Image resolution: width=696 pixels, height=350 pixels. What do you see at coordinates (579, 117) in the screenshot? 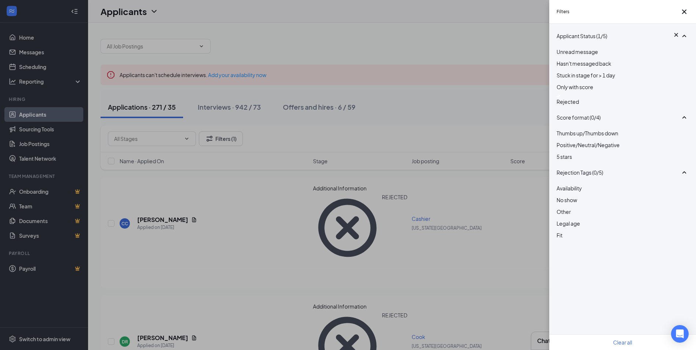
I see `span: Score format (0/4)` at bounding box center [579, 117].